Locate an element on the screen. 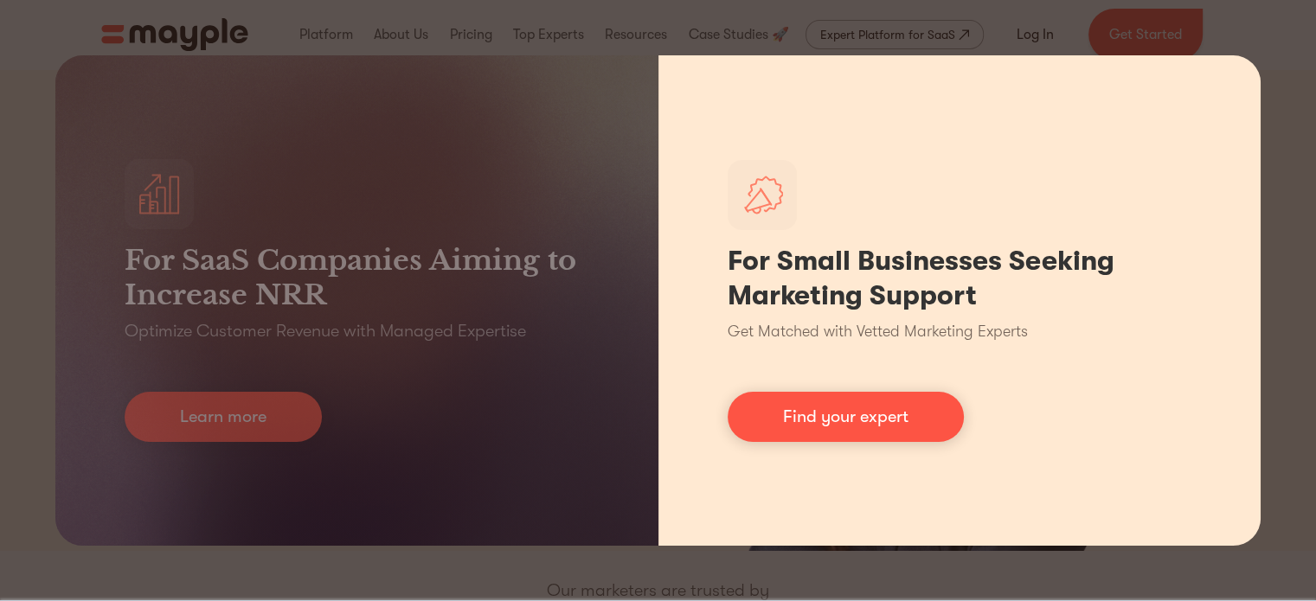 The width and height of the screenshot is (1316, 601). h1: For Small Businesses Seeking Marketing Support is located at coordinates (960, 279).